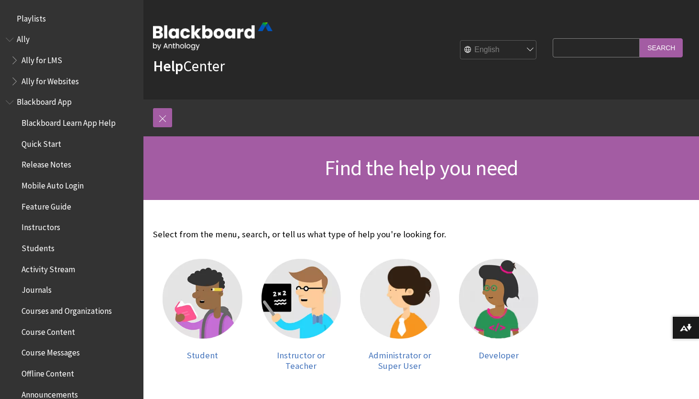  What do you see at coordinates (44, 100) in the screenshot?
I see `span: Blackboard App` at bounding box center [44, 100].